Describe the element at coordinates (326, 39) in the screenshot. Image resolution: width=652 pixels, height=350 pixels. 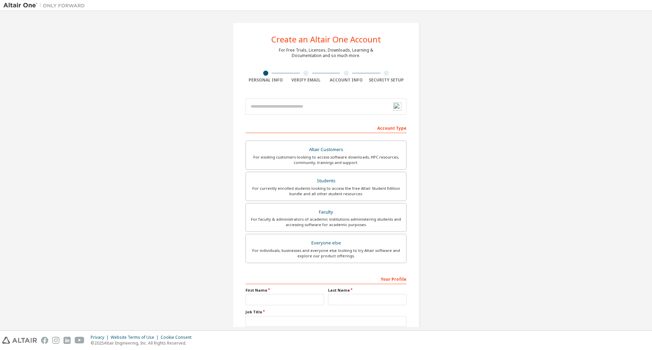
I see `div: Create an Altair One Account` at that location.